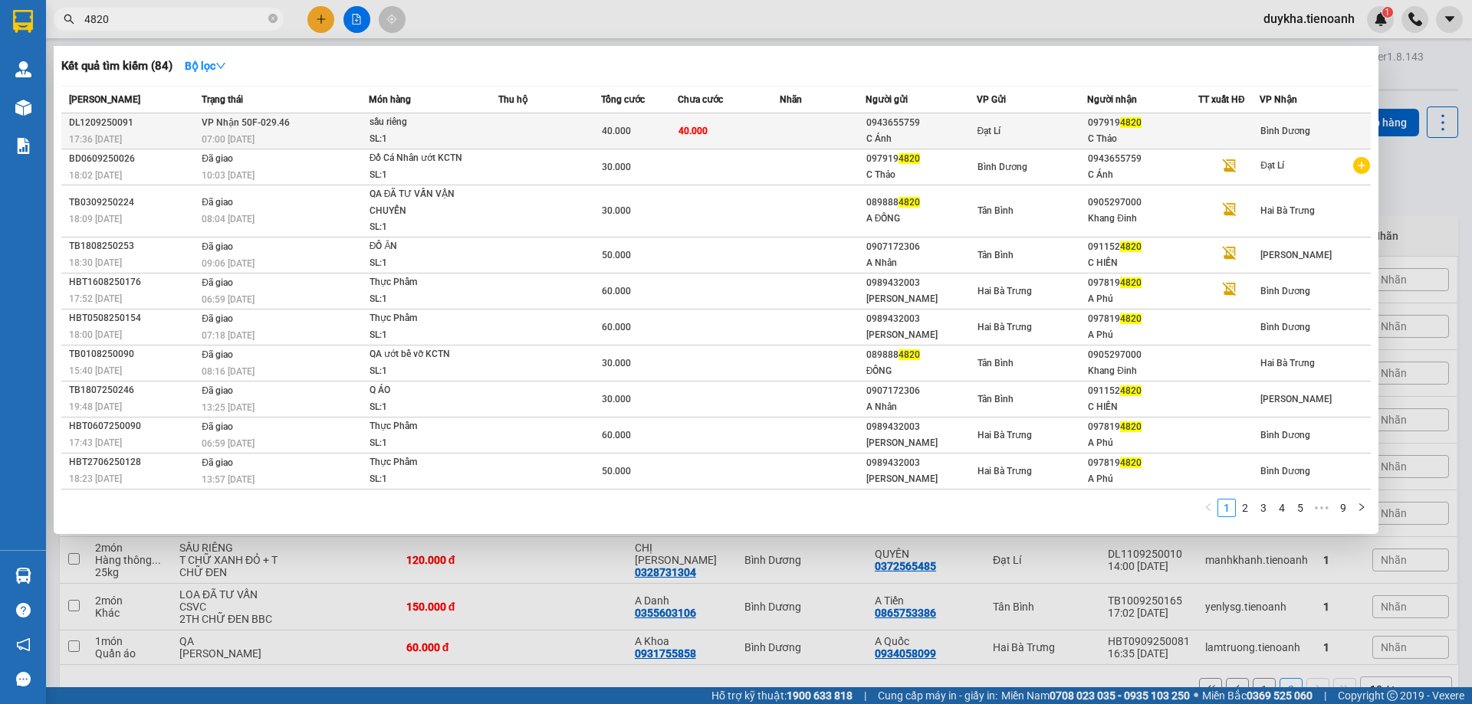 The image size is (1472, 704). Describe the element at coordinates (1226, 508) in the screenshot. I see `a: 1` at that location.